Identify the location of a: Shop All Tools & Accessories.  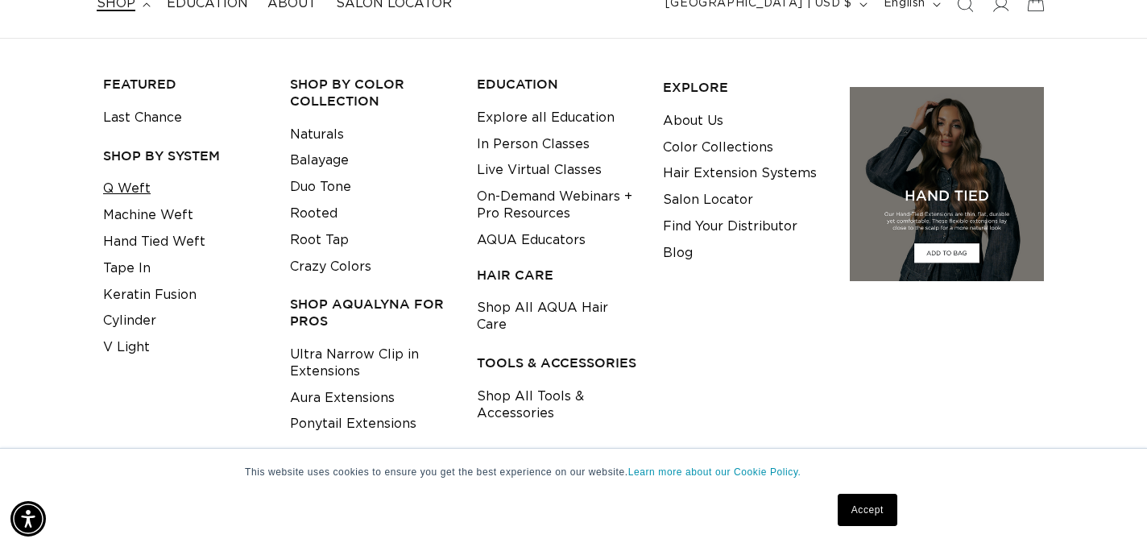
(557, 405).